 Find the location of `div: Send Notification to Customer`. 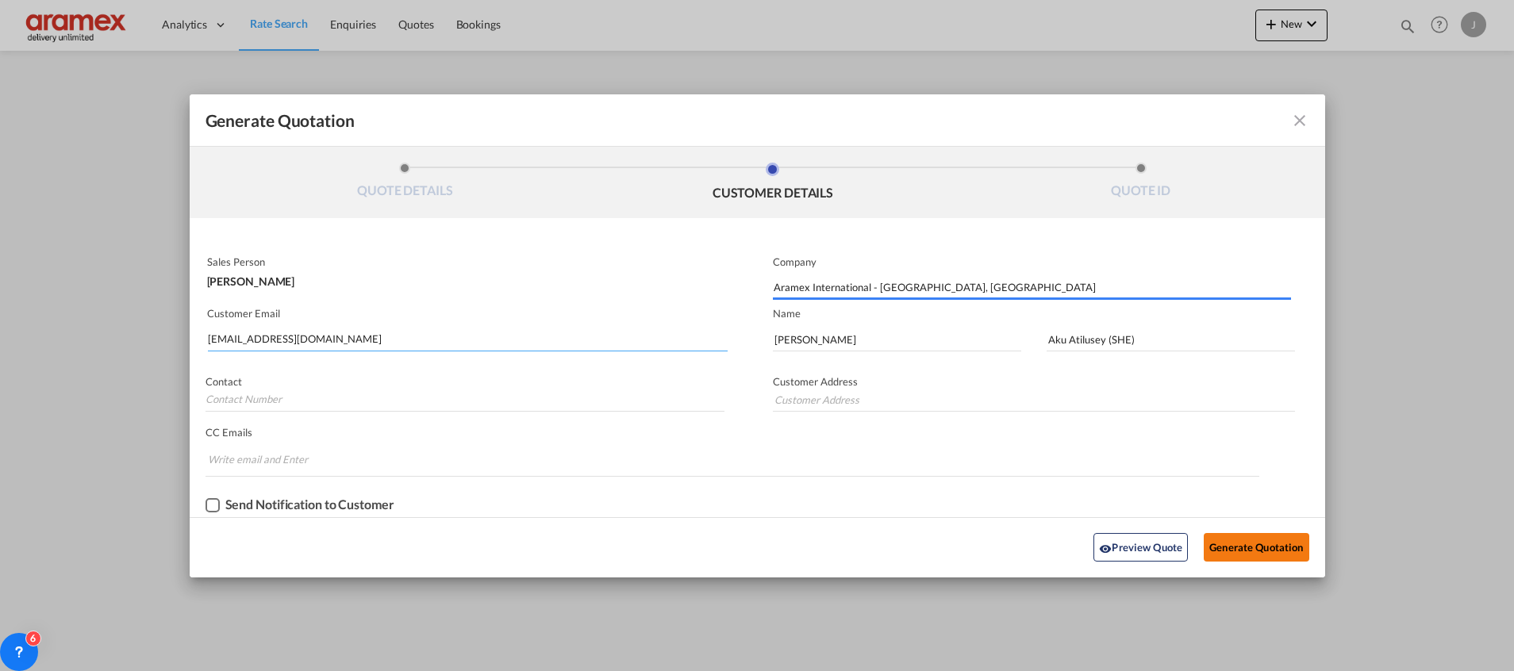

div: Send Notification to Customer is located at coordinates (309, 505).